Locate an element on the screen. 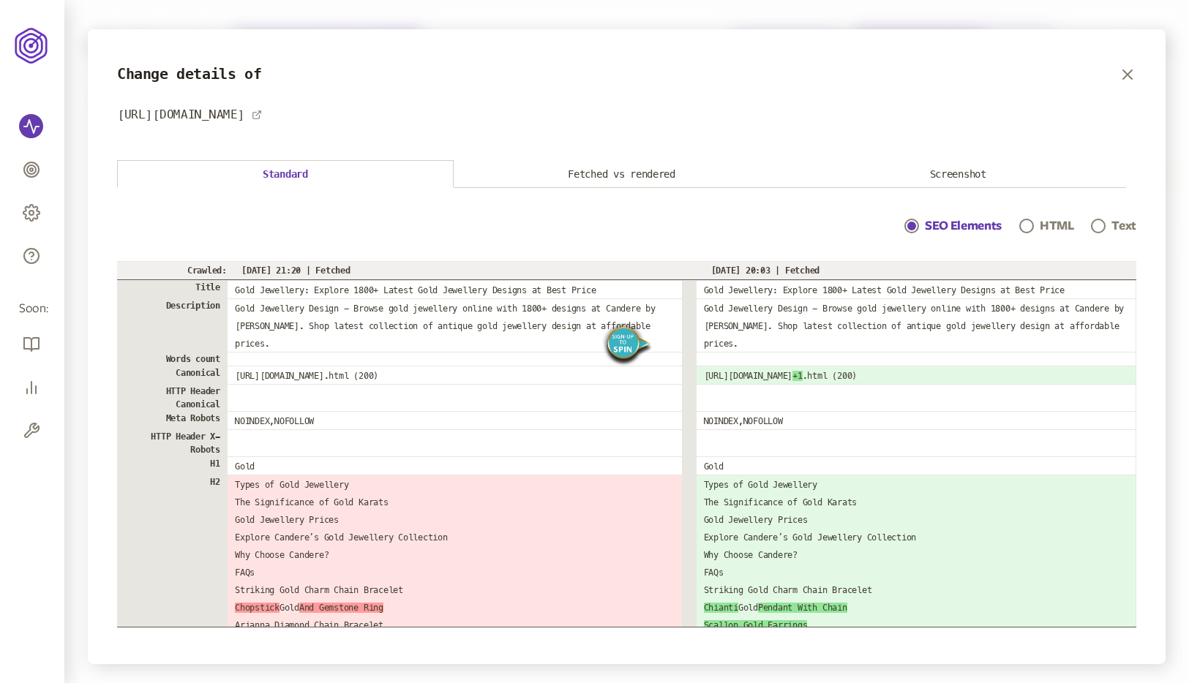  span: Chianti is located at coordinates (721, 608).